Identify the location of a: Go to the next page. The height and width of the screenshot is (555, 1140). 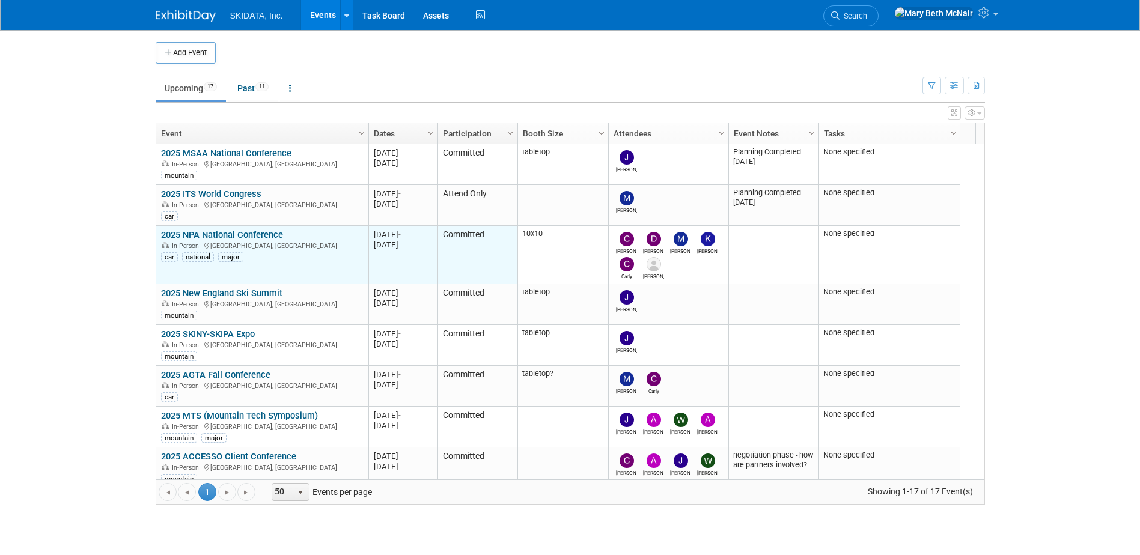
(227, 492).